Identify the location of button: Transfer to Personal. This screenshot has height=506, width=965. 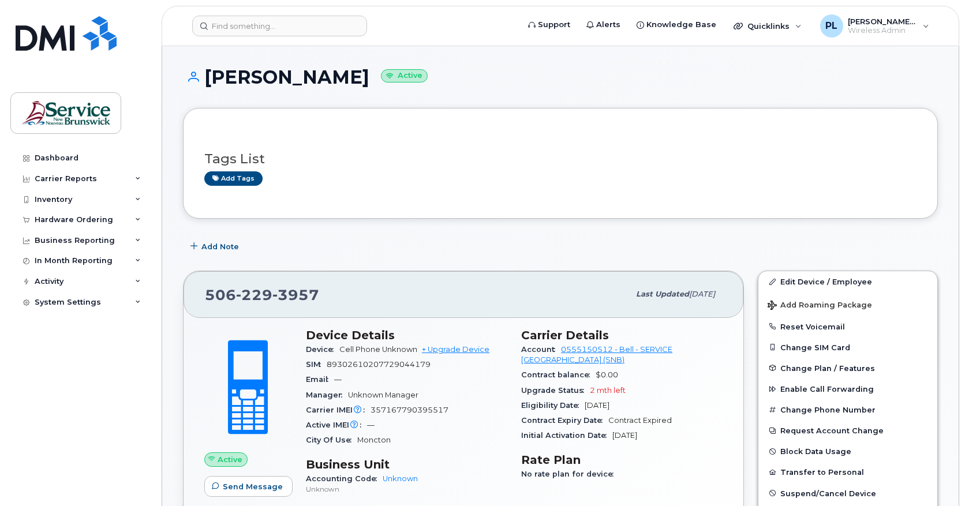
(848, 472).